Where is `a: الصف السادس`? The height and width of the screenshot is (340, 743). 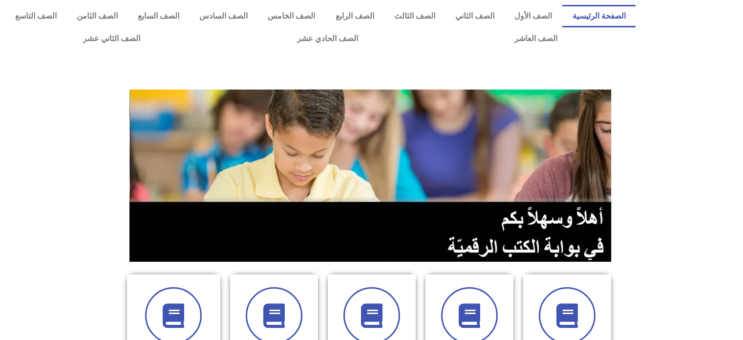
a: الصف السادس is located at coordinates (224, 16).